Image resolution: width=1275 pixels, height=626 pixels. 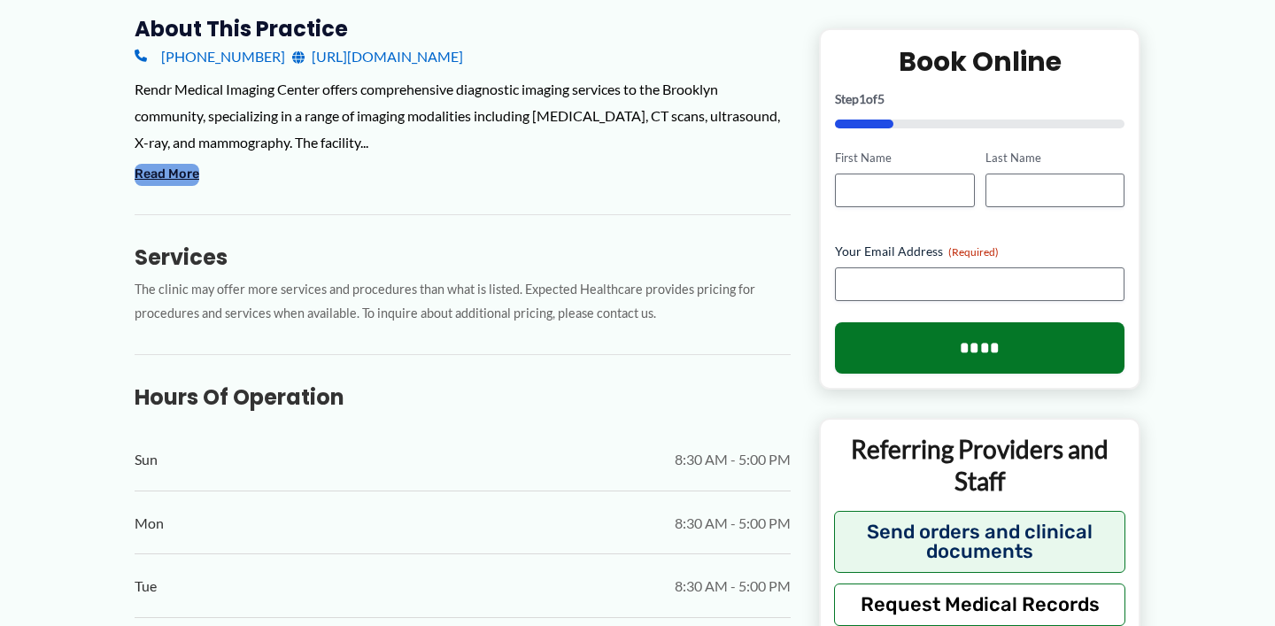 What do you see at coordinates (862, 98) in the screenshot?
I see `span: 1` at bounding box center [862, 98].